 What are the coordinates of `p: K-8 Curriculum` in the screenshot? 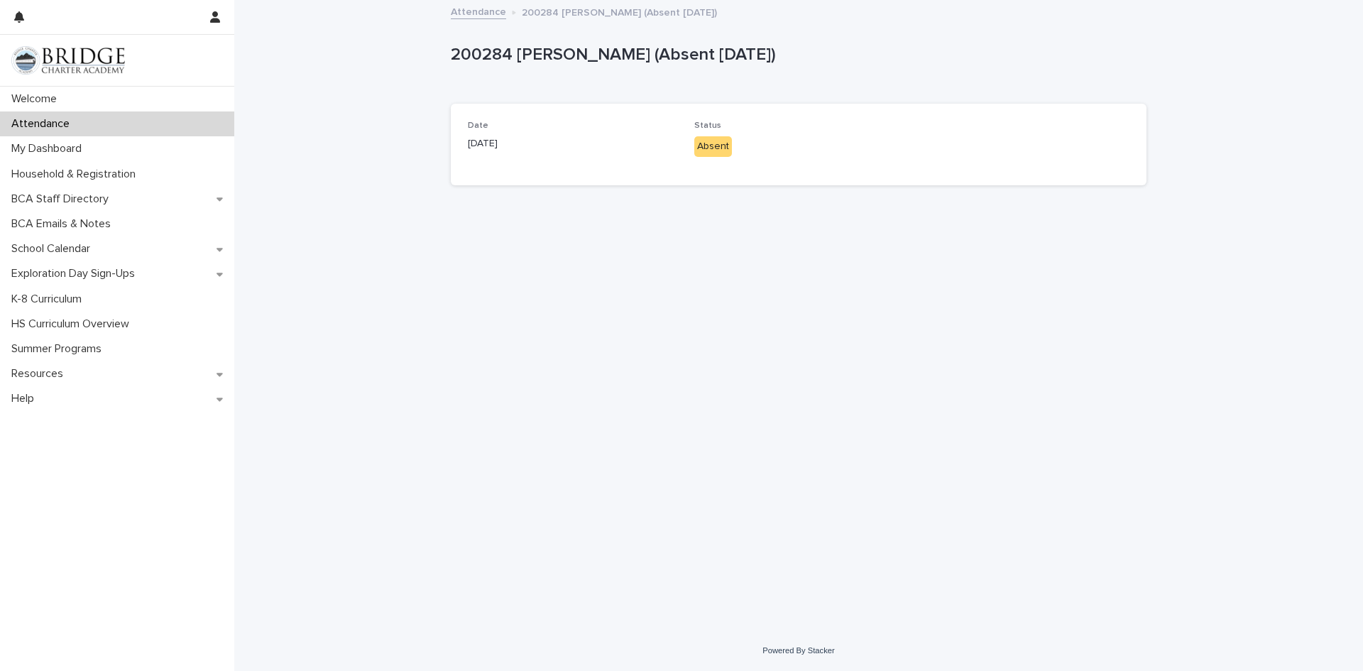 It's located at (49, 299).